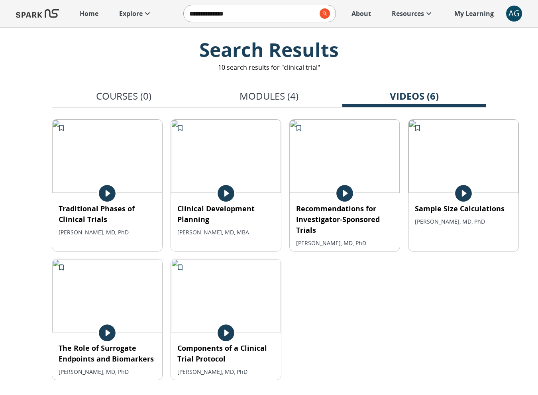 The width and height of the screenshot is (538, 395). What do you see at coordinates (414, 96) in the screenshot?
I see `p: Videos (6)` at bounding box center [414, 96].